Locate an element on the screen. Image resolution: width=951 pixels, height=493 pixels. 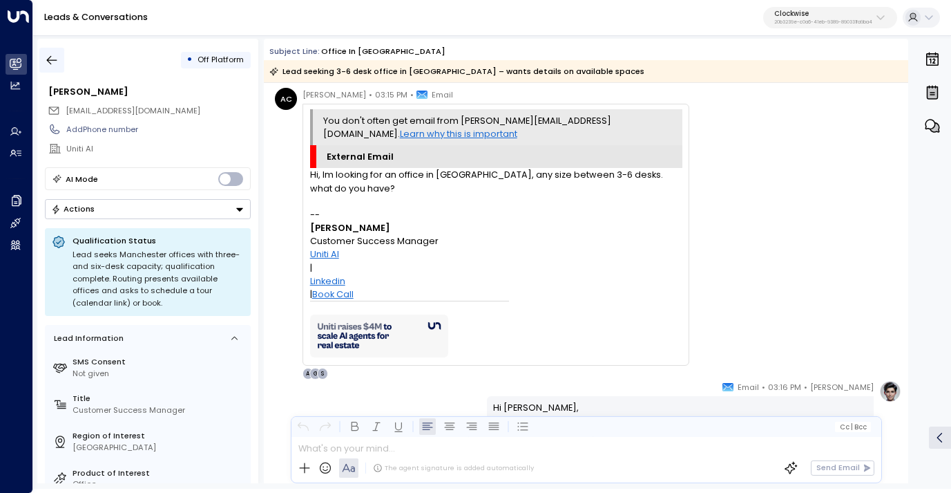
span: anika@getuniti.com is located at coordinates (133, 111).